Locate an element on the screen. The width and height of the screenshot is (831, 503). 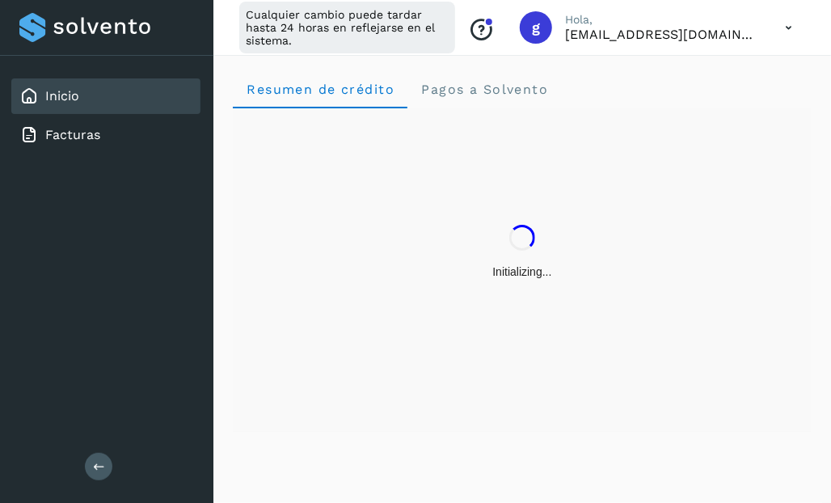
p: gdl_silver@hotmail.com is located at coordinates (662, 34).